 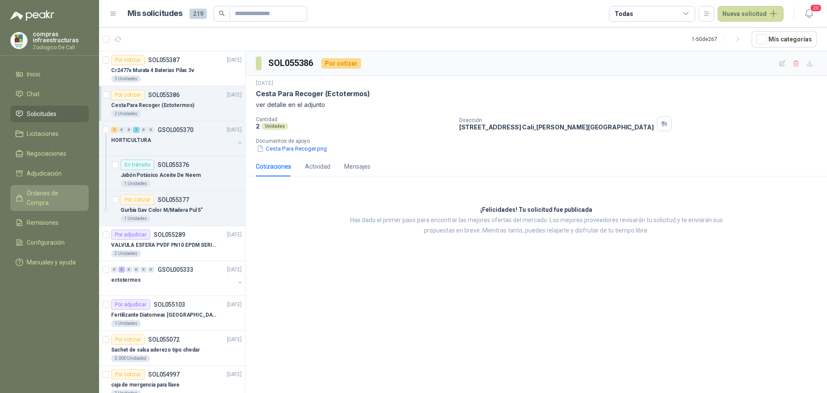 What do you see at coordinates (624, 14) in the screenshot?
I see `div: Todas` at bounding box center [624, 14].